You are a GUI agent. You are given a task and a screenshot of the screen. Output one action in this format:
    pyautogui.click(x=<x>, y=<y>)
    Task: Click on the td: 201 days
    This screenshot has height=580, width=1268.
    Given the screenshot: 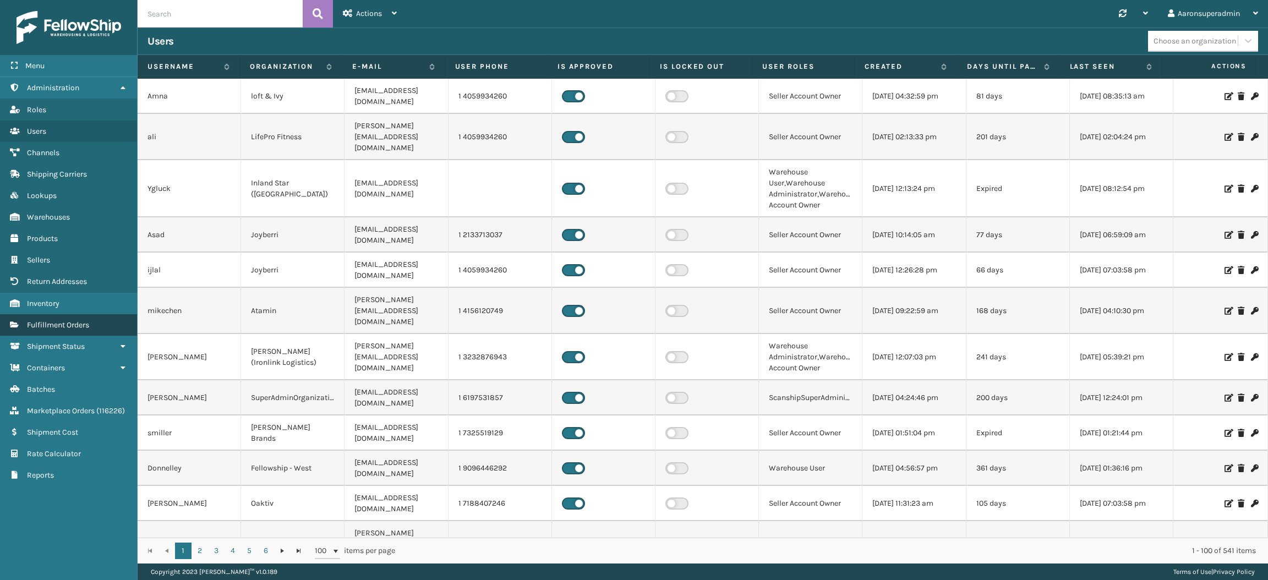 What is the action you would take?
    pyautogui.click(x=1018, y=137)
    